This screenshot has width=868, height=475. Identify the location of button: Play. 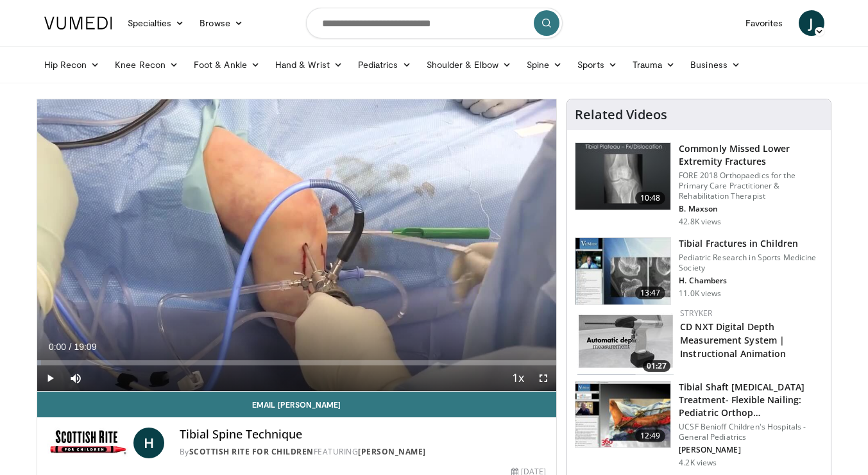
(50, 378).